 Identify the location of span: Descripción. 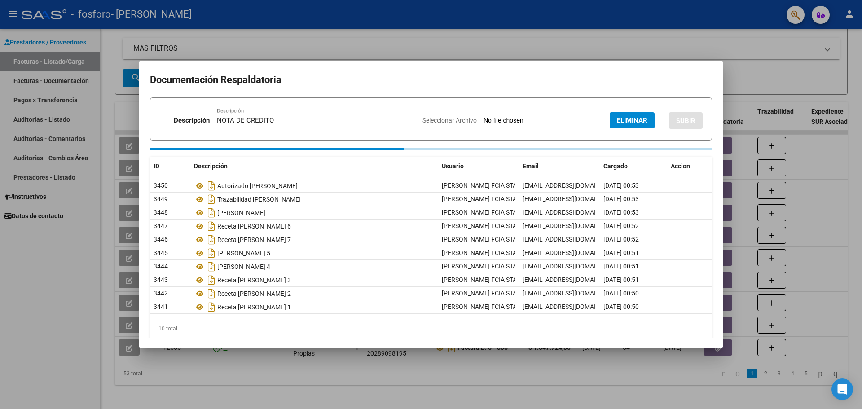
(211, 166).